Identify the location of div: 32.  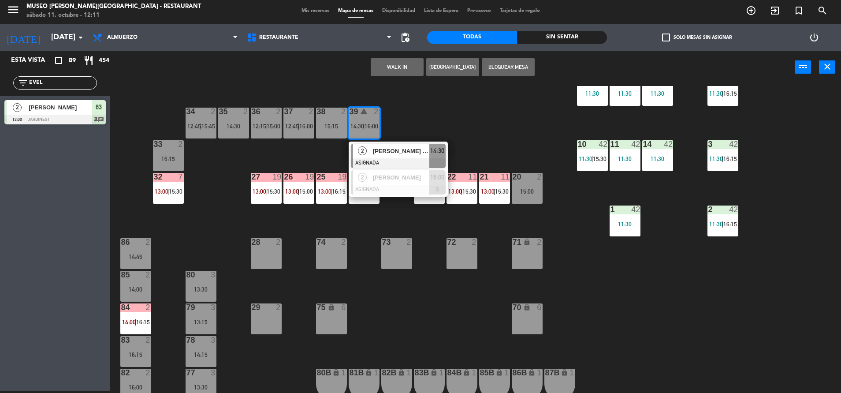
(154, 177).